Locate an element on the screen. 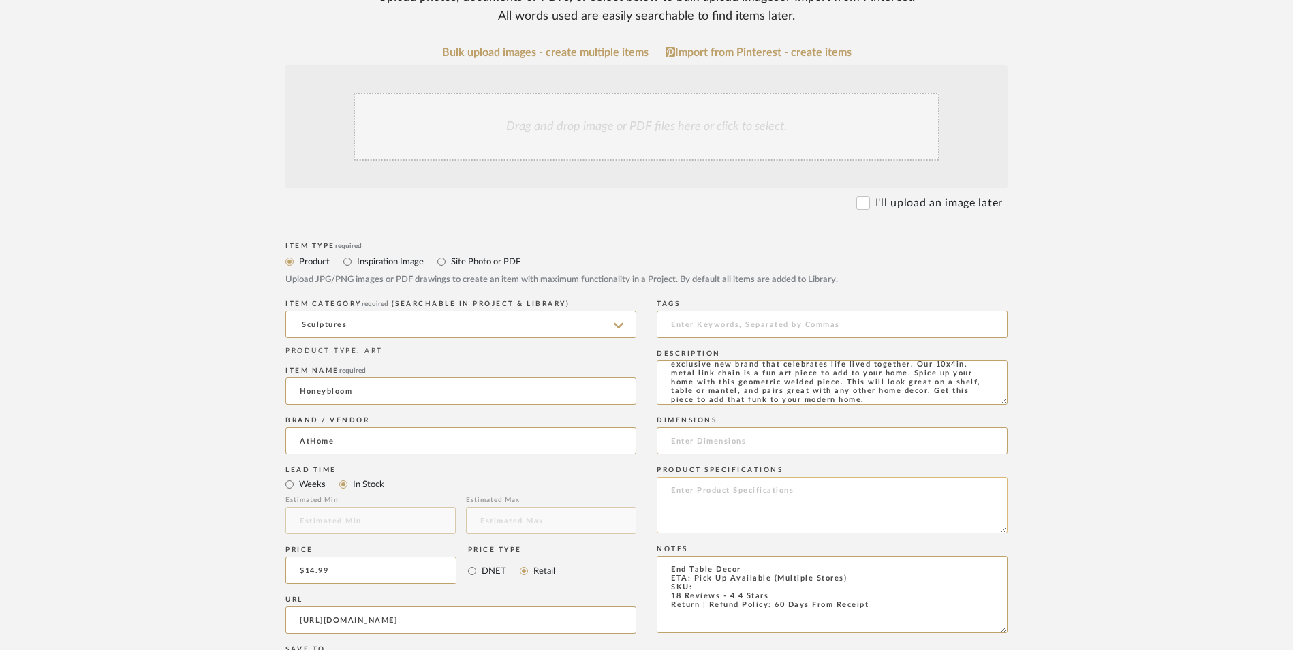 Image resolution: width=1293 pixels, height=650 pixels. div: Price Type is located at coordinates (512, 550).